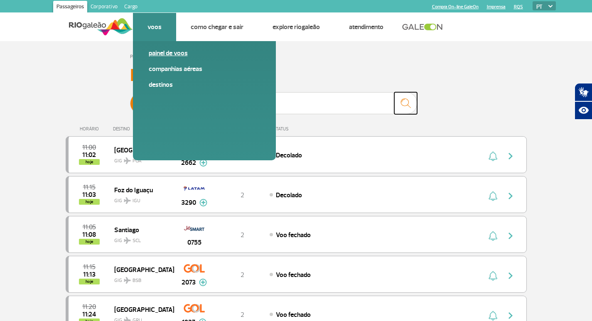 The image size is (592, 321). What do you see at coordinates (137, 161) in the screenshot?
I see `span: POA` at bounding box center [137, 161].